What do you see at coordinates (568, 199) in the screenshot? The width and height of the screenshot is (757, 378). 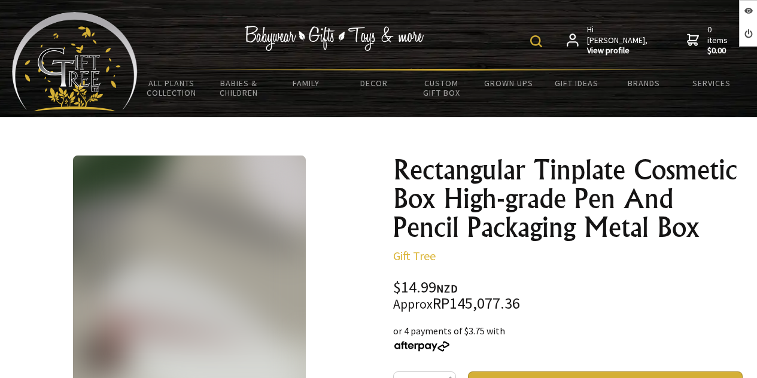 I see `h1: Rectangular Tinplate Cosmetic Box High-grade Pen And Pencil Packaging Metal Box` at bounding box center [568, 199].